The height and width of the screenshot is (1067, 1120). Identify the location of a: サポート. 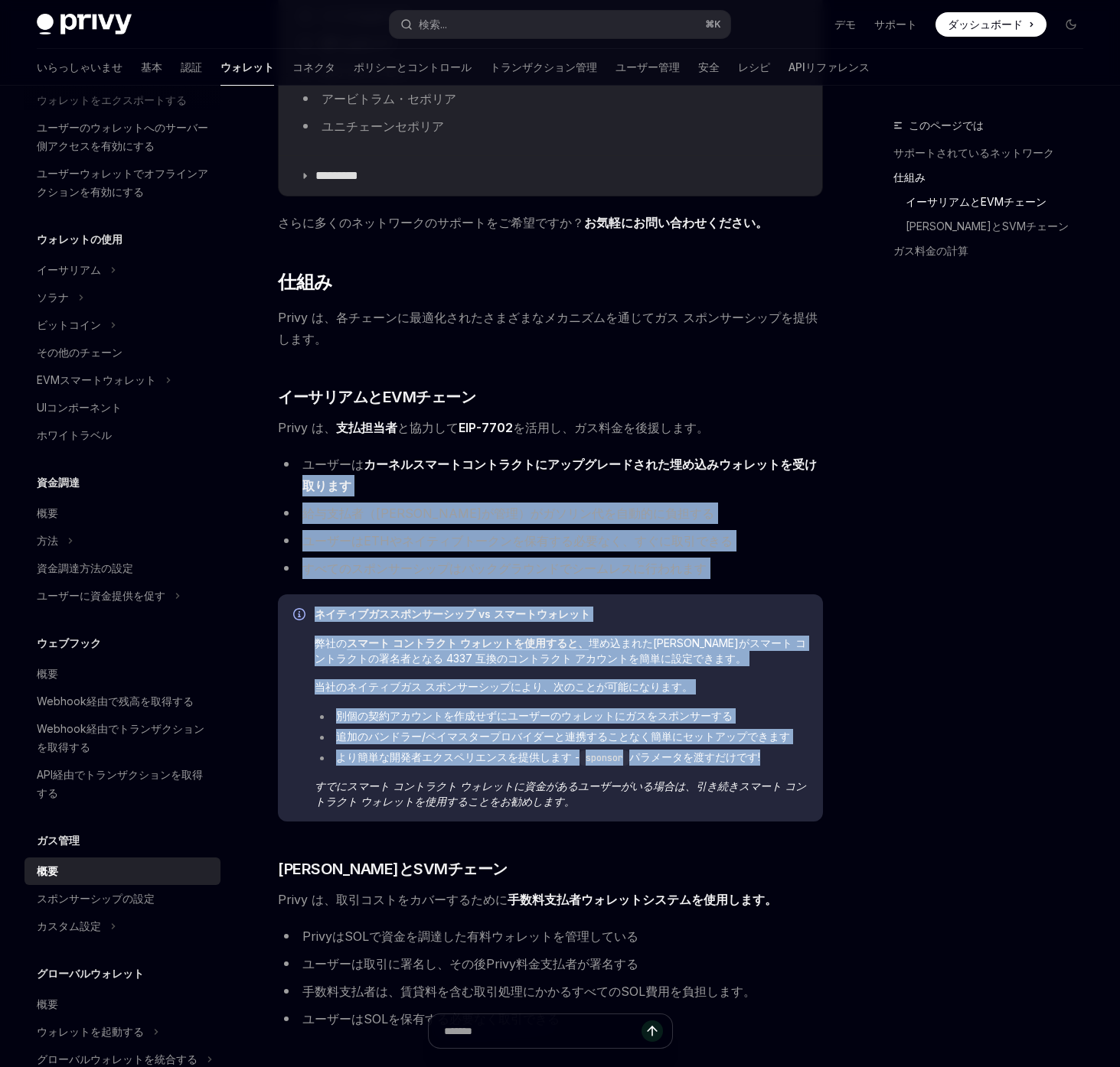
(896, 24).